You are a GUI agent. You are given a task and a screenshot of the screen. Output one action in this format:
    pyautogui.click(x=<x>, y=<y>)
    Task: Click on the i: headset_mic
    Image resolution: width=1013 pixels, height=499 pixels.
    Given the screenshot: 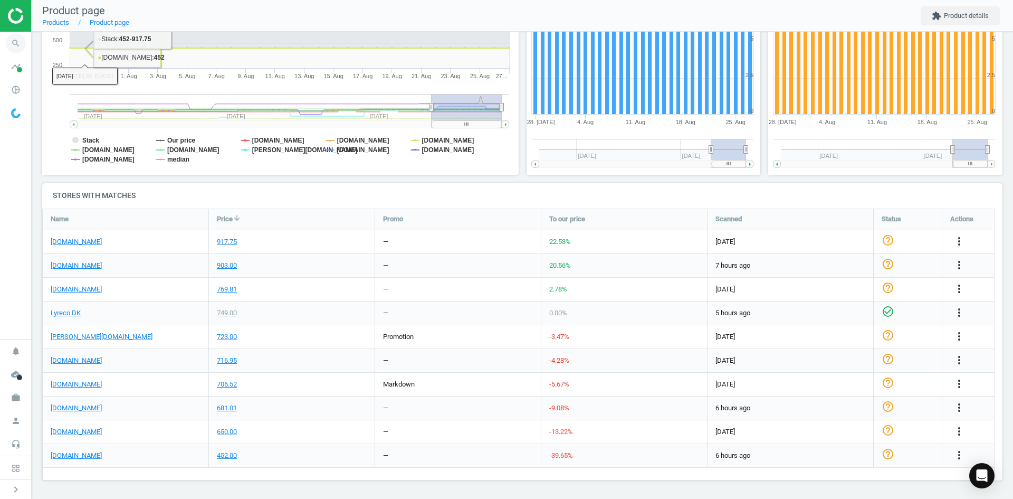 What is the action you would take?
    pyautogui.click(x=16, y=444)
    